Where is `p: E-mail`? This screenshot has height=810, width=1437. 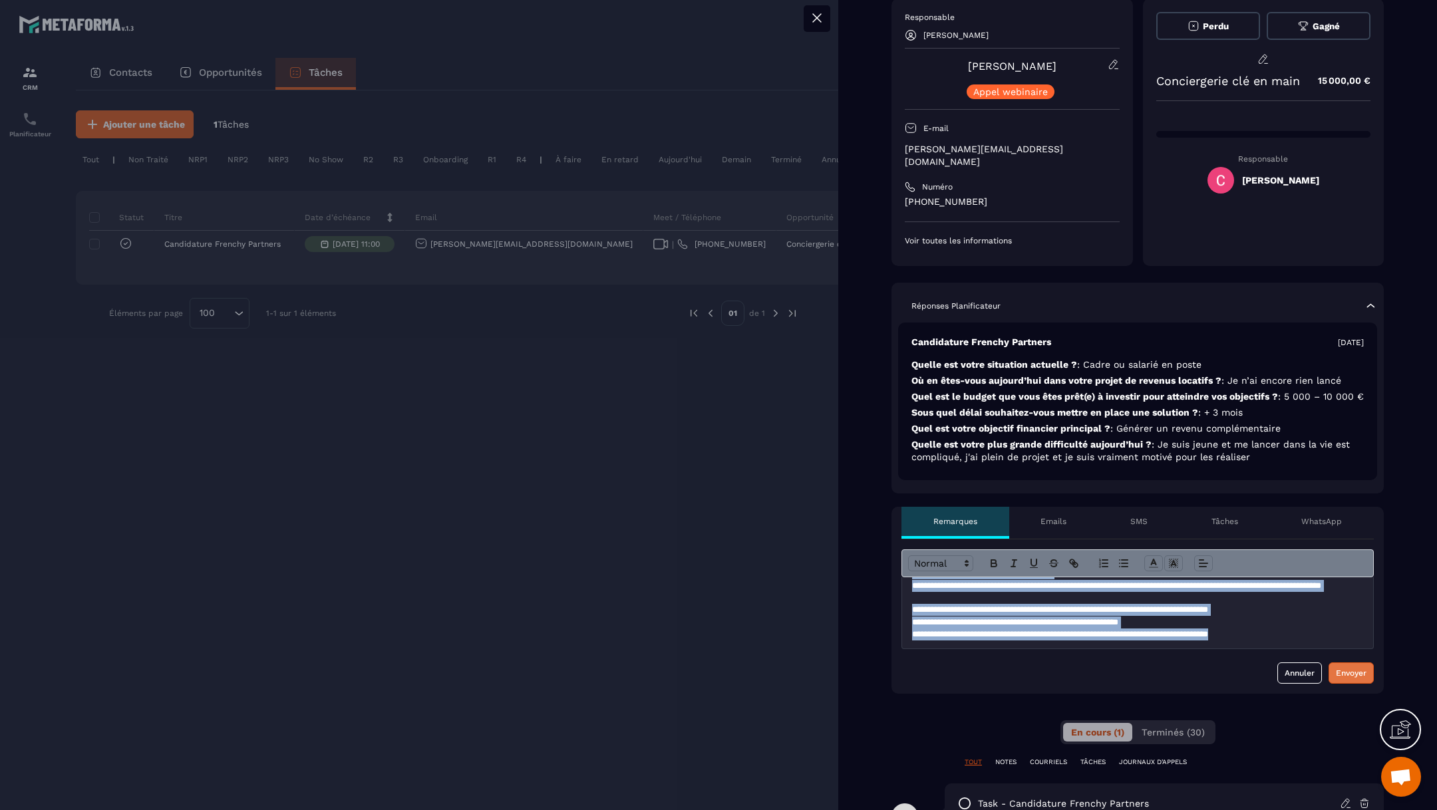
p: E-mail is located at coordinates (936, 128).